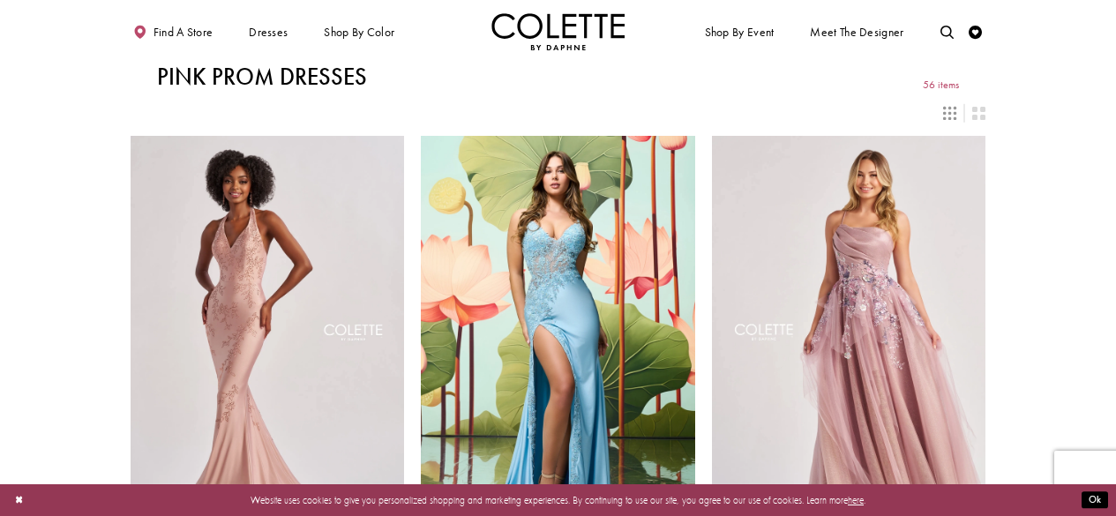  Describe the element at coordinates (558, 112) in the screenshot. I see `div: Layout Controls` at that location.